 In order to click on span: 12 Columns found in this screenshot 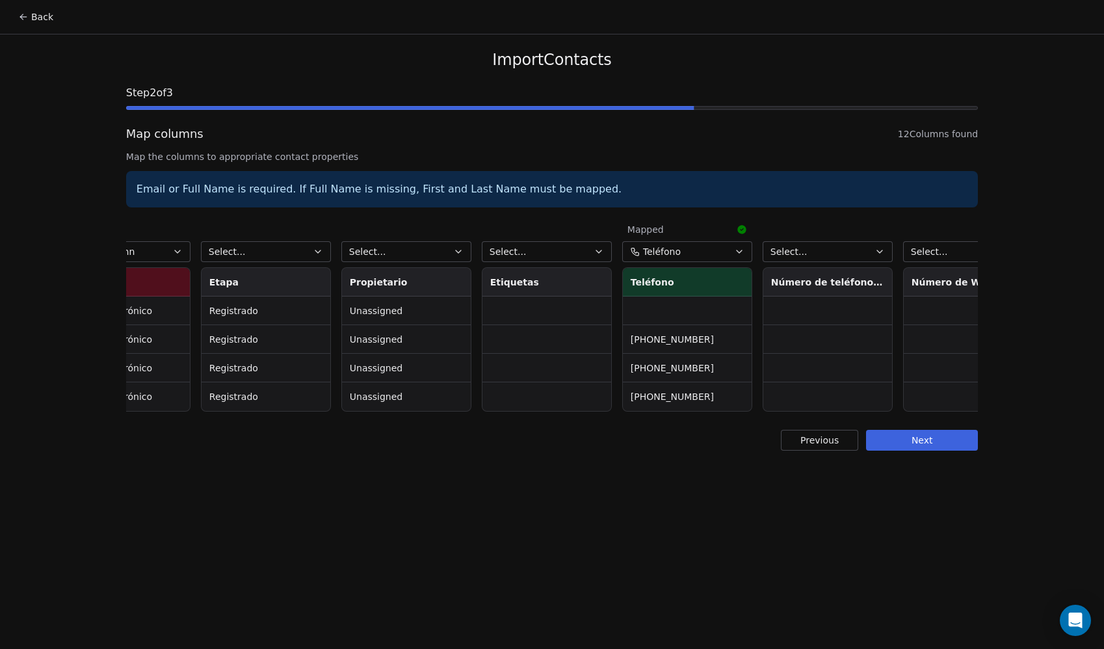, I will do `click(938, 134)`.